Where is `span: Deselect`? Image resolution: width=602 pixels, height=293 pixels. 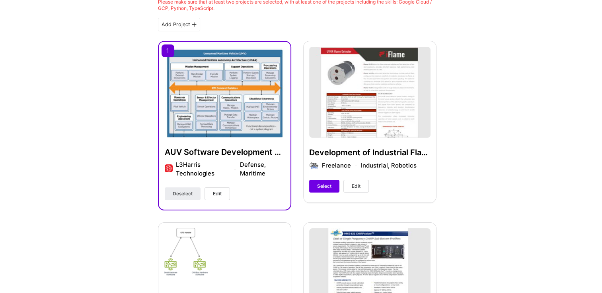 span: Deselect is located at coordinates (182, 194).